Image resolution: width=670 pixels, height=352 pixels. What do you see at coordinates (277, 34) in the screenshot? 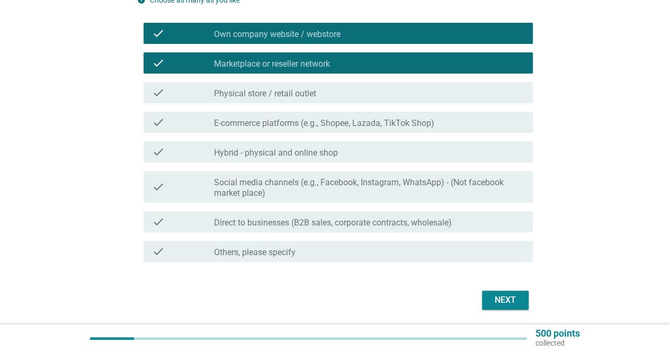
I see `label: Own company website / webstore` at bounding box center [277, 34].